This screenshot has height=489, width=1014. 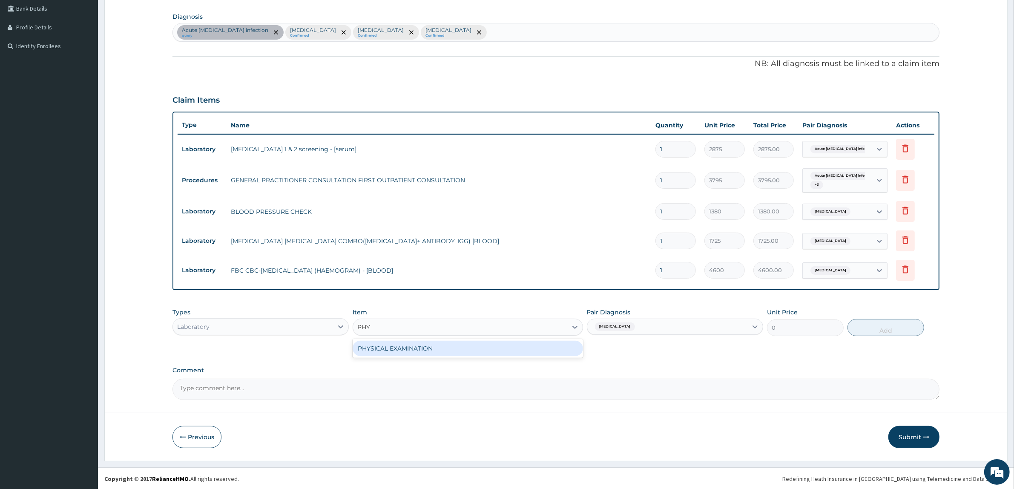 I want to click on th: Total Price, so click(x=774, y=125).